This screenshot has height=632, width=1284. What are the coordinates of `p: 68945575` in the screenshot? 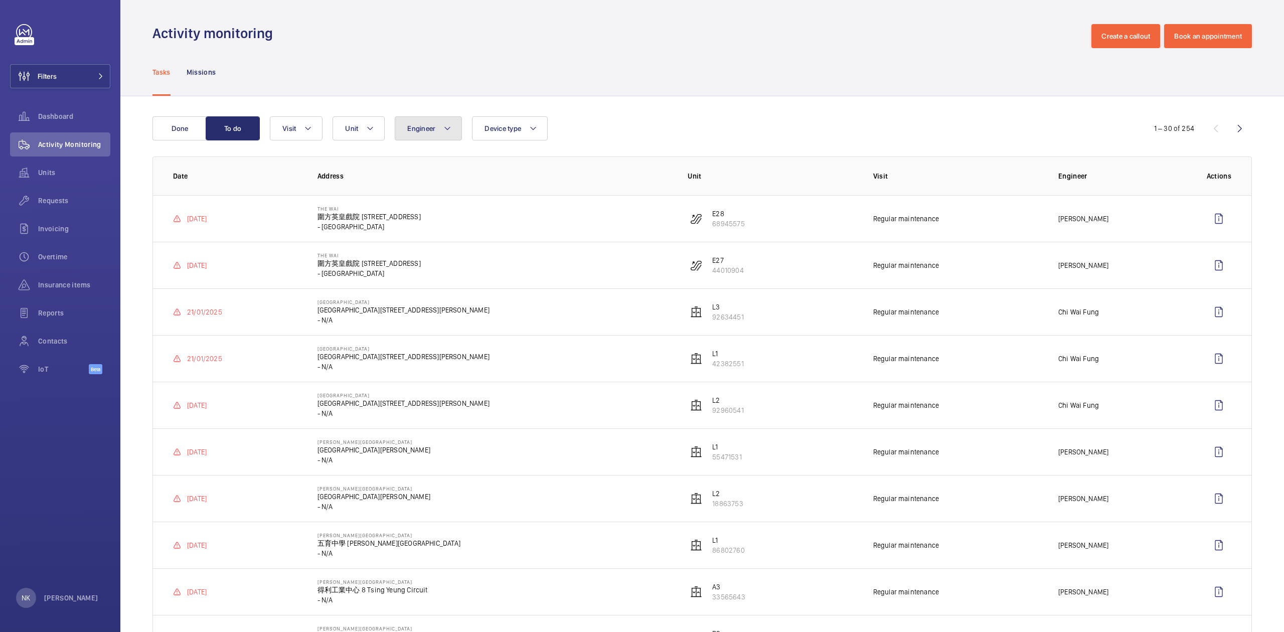 It's located at (728, 224).